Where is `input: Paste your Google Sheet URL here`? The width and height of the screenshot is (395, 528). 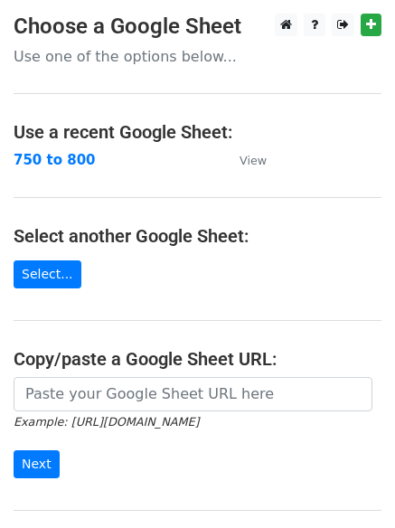 input: Paste your Google Sheet URL here is located at coordinates (192, 394).